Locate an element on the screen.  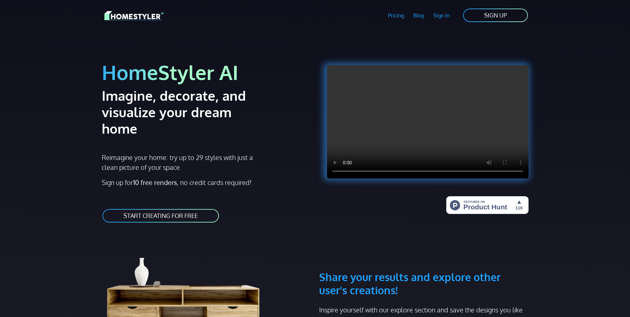
strong: 10 free renders is located at coordinates (155, 182).